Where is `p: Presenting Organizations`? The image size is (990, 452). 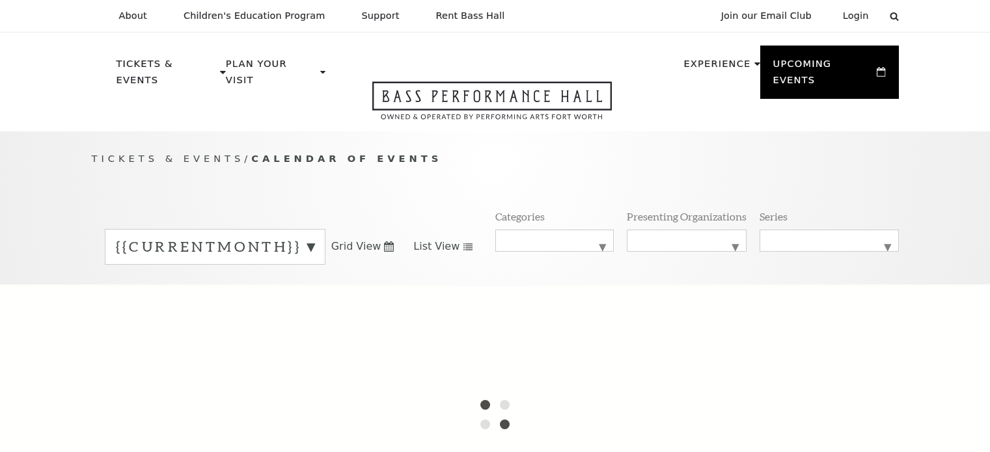 p: Presenting Organizations is located at coordinates (686, 216).